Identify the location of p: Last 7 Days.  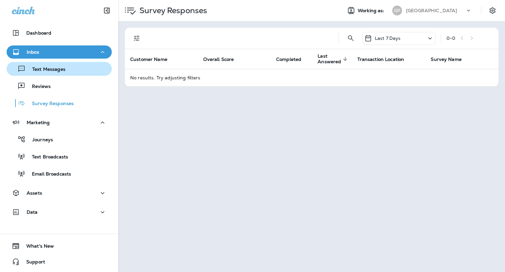
(388, 38).